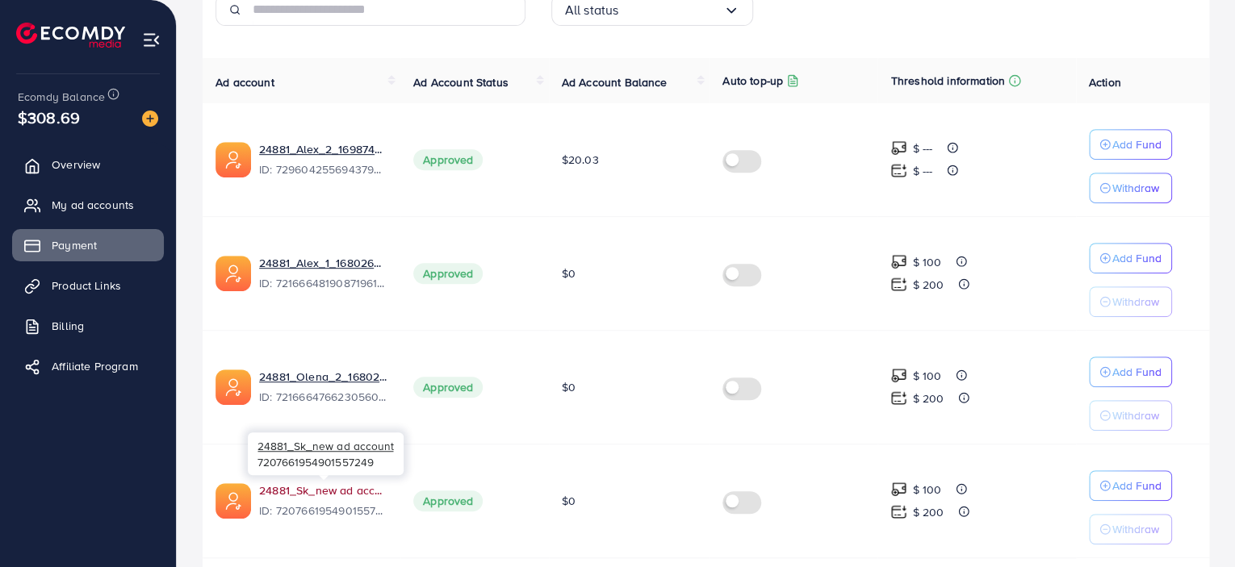 Image resolution: width=1235 pixels, height=567 pixels. What do you see at coordinates (88, 165) in the screenshot?
I see `a: Overview` at bounding box center [88, 165].